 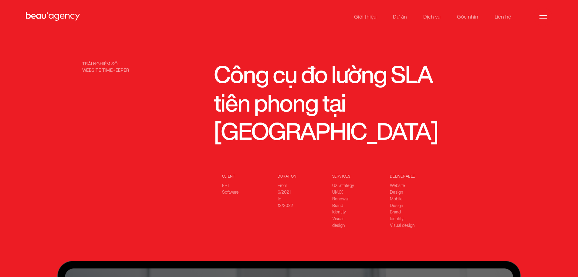 I want to click on span: trải nghiệm số website timekeeper, so click(x=118, y=67).